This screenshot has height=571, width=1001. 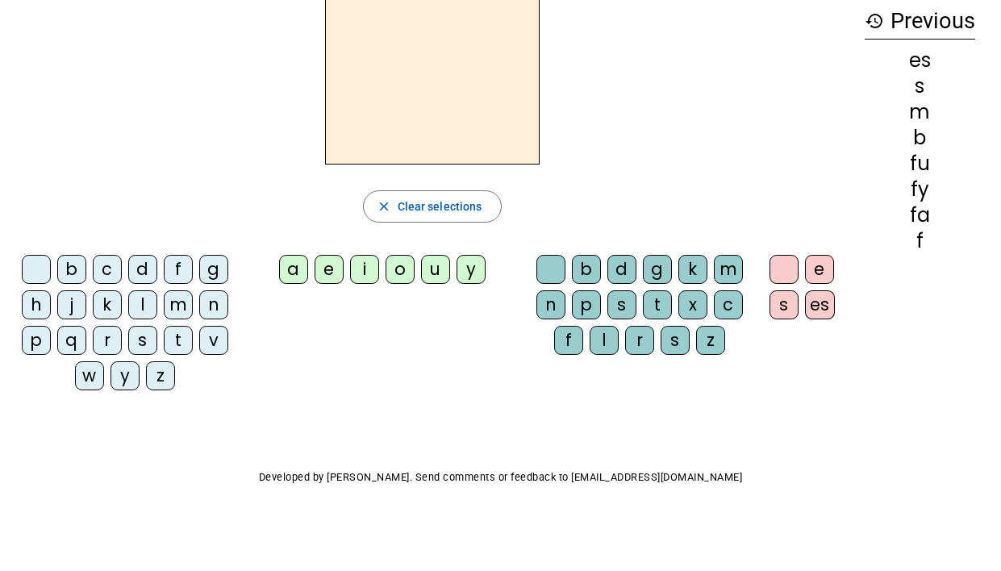 What do you see at coordinates (436, 269) in the screenshot?
I see `div: u` at bounding box center [436, 269].